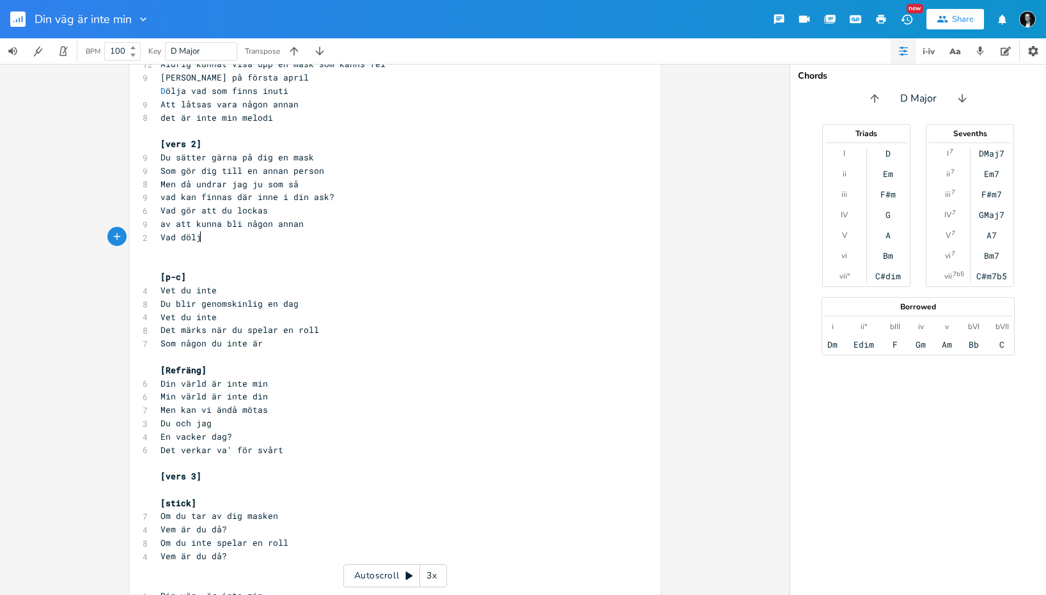  Describe the element at coordinates (186, 423) in the screenshot. I see `span: Du och jag` at that location.